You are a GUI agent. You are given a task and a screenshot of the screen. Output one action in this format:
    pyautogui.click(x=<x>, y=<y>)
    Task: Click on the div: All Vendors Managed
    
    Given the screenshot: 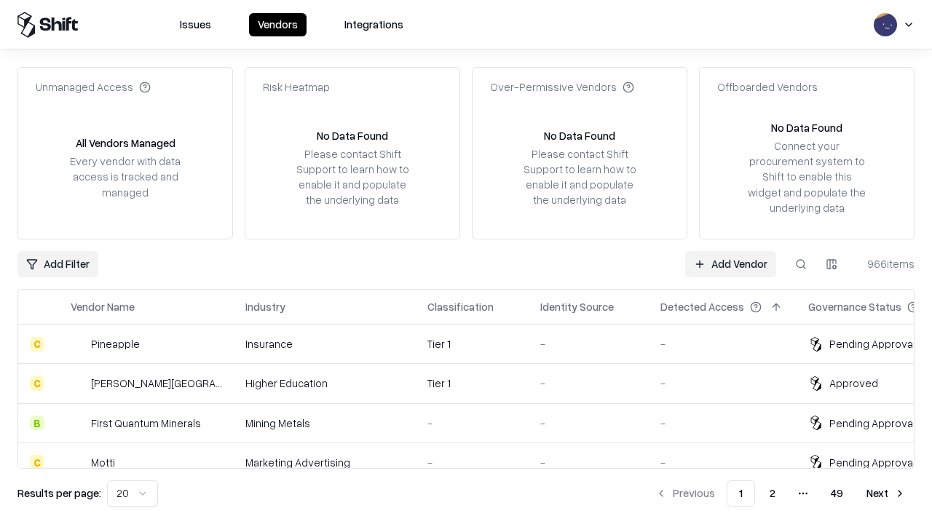 What is the action you would take?
    pyautogui.click(x=125, y=143)
    